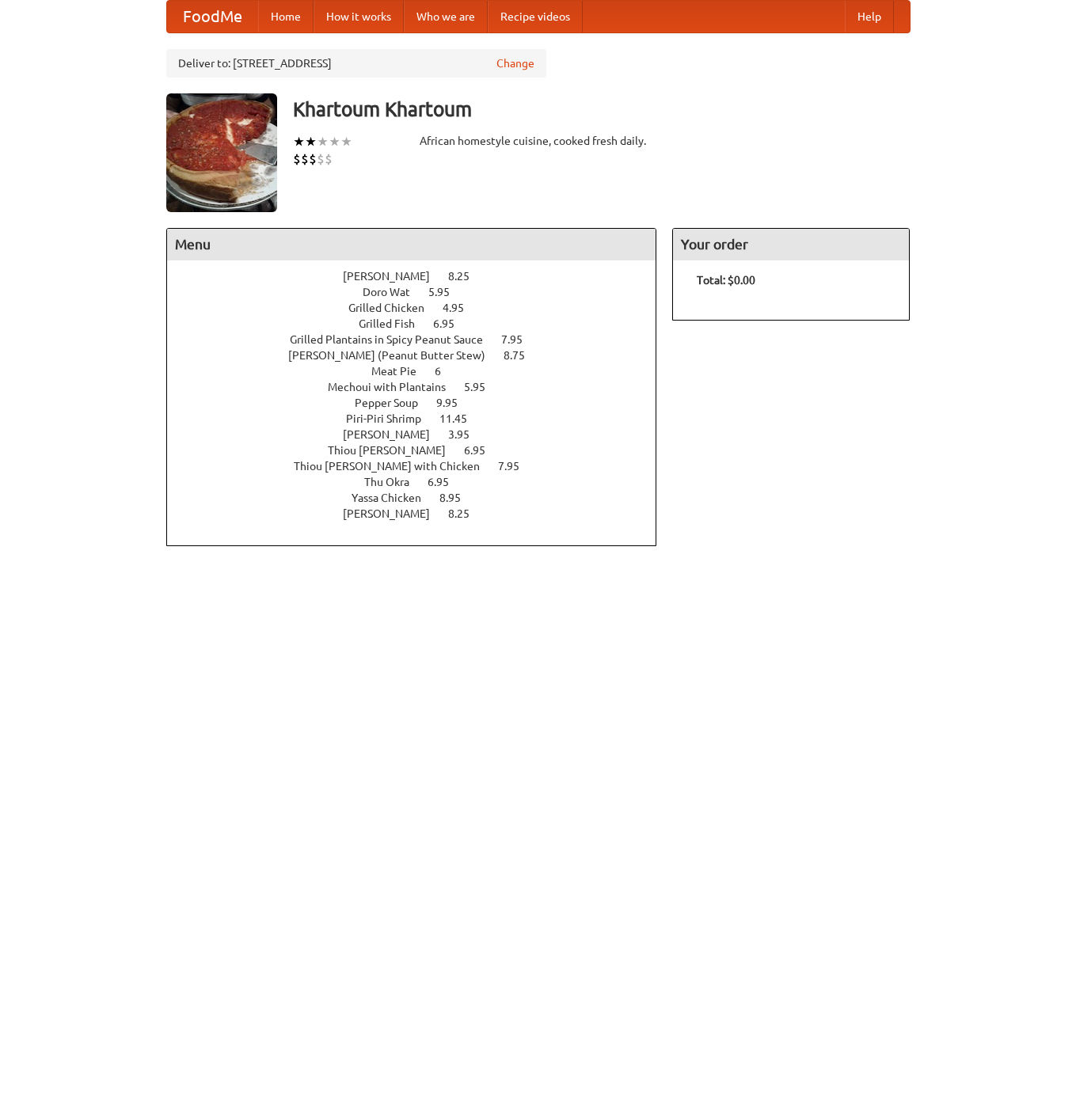 Image resolution: width=1076 pixels, height=1120 pixels. Describe the element at coordinates (535, 17) in the screenshot. I see `a: Recipe videos` at that location.